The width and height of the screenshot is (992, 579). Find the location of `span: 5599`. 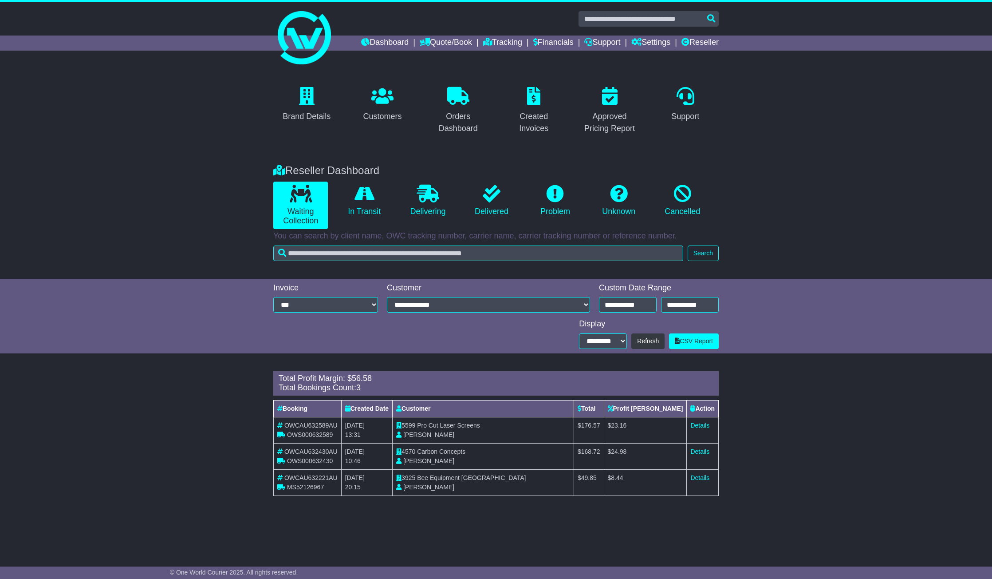

span: 5599 is located at coordinates (408, 425).